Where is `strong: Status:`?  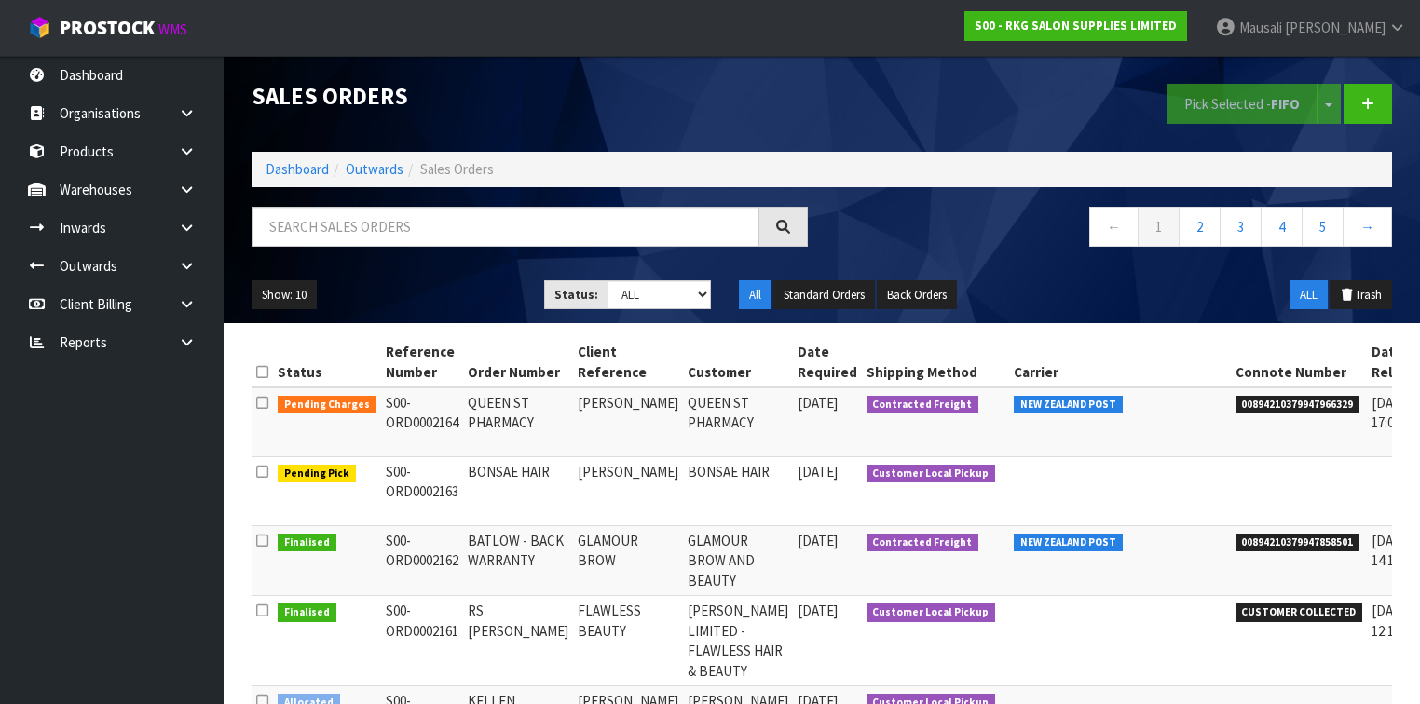 strong: Status: is located at coordinates (576, 294).